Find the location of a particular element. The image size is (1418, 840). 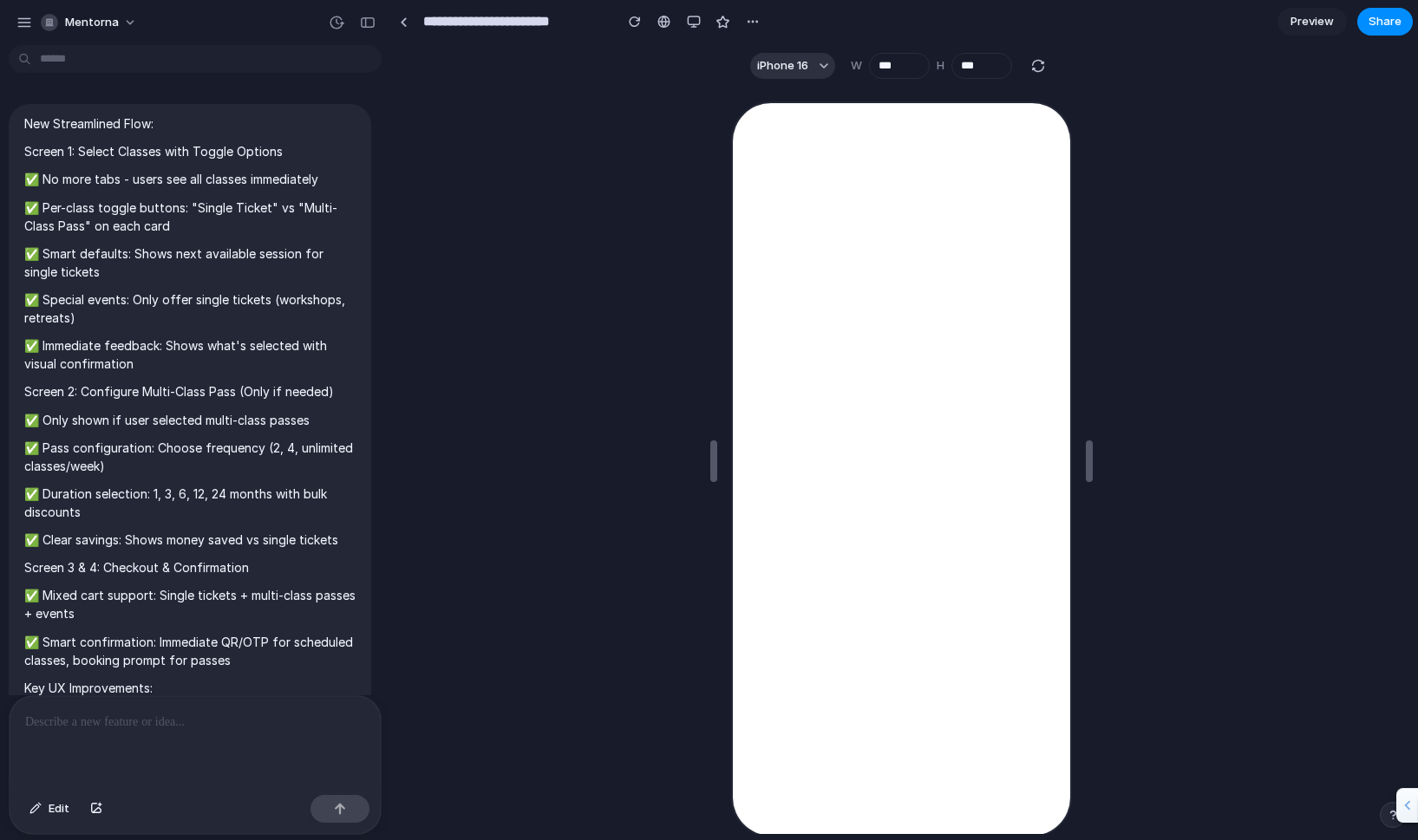

span: Preview is located at coordinates (1312, 22).